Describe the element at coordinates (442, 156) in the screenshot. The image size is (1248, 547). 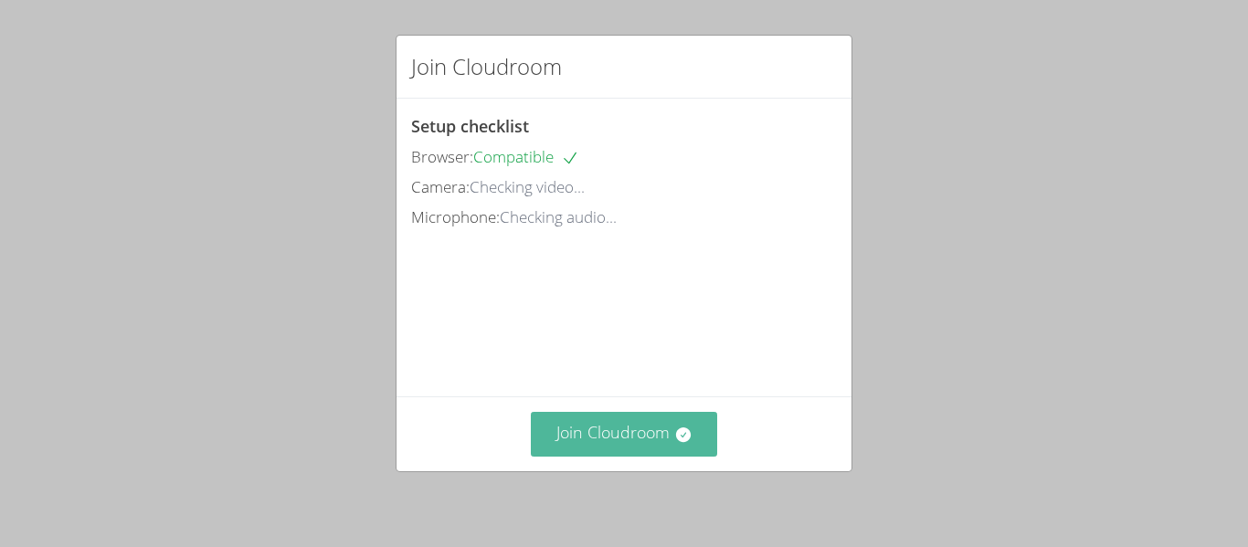
I see `span: Browser:` at that location.